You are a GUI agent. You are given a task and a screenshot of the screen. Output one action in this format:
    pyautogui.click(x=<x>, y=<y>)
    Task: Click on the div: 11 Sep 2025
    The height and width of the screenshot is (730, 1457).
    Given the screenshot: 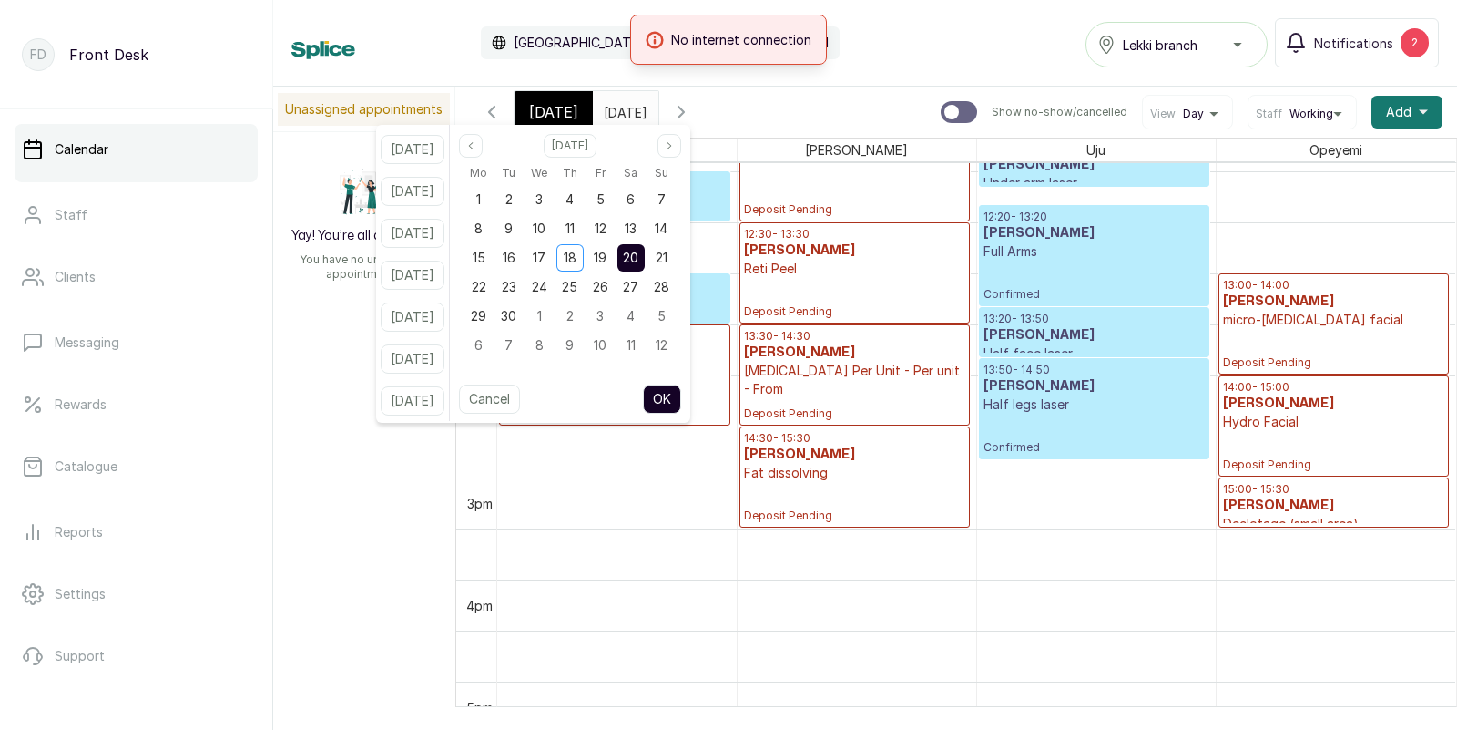 What is the action you would take?
    pyautogui.click(x=569, y=229)
    